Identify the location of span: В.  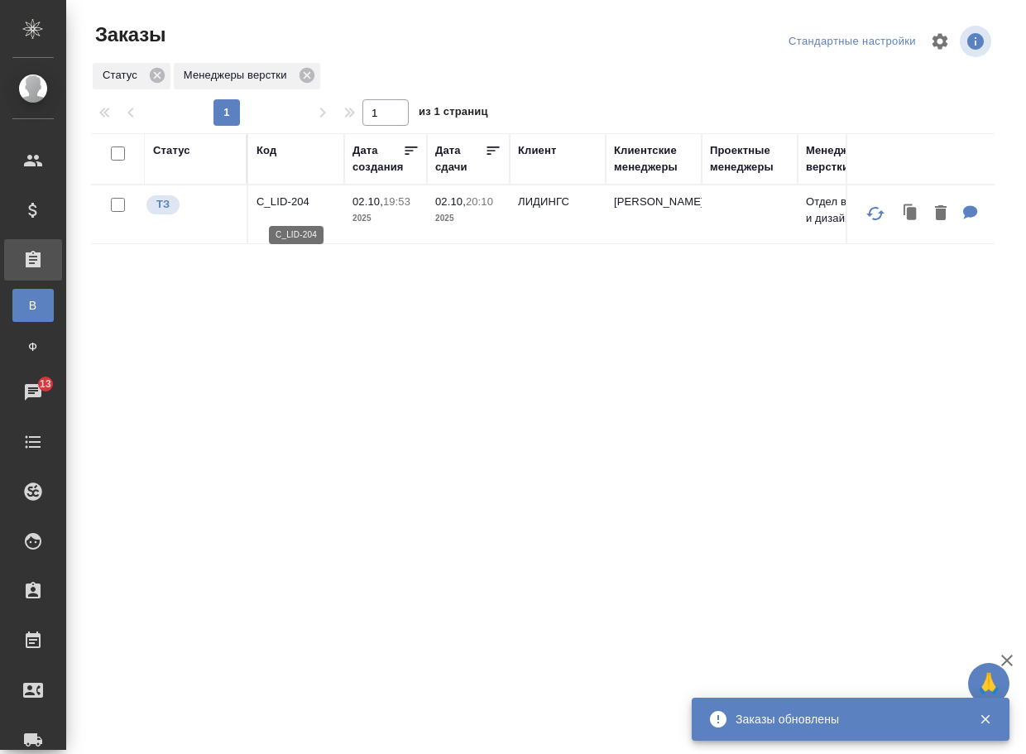
(33, 305).